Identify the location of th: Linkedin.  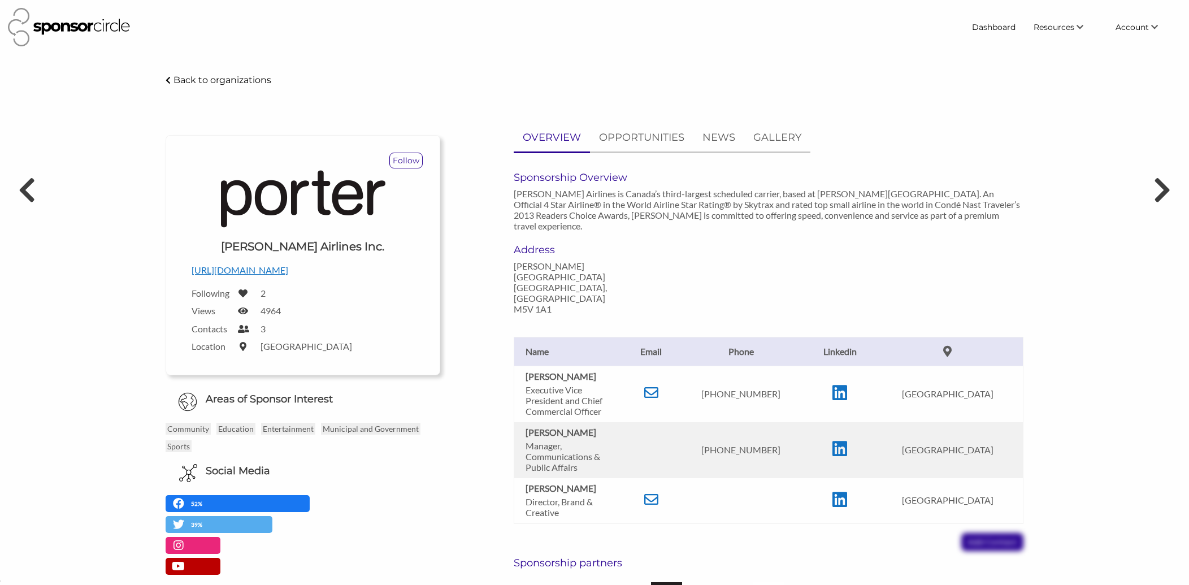
(839, 351).